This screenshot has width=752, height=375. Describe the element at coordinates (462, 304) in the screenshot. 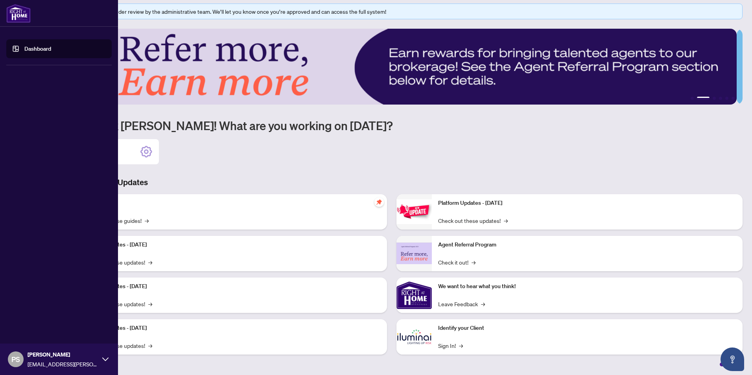

I see `a: Leave Feedback→` at that location.